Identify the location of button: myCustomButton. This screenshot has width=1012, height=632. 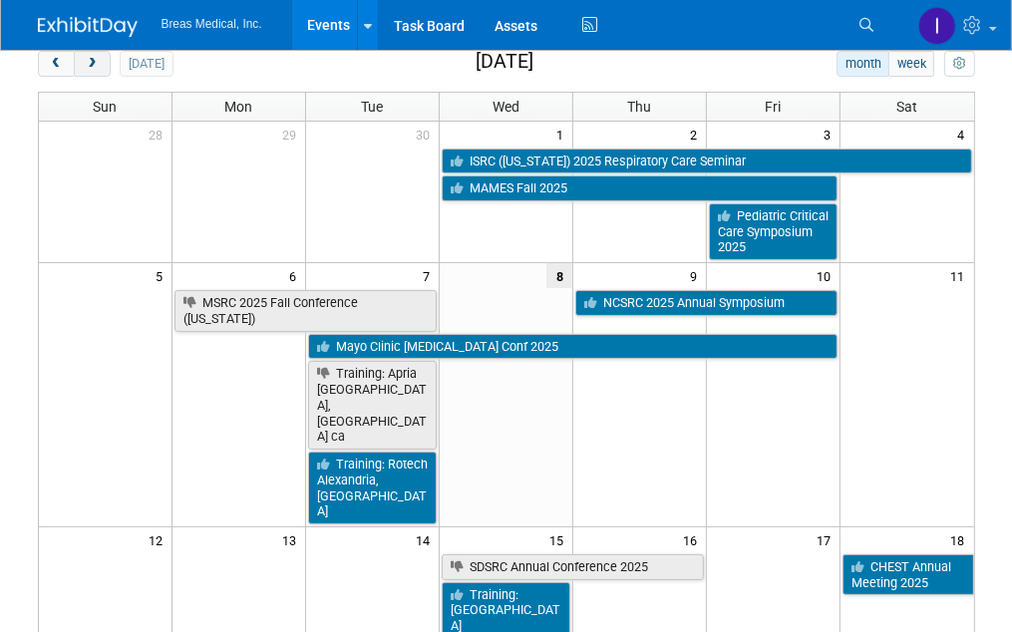
(959, 64).